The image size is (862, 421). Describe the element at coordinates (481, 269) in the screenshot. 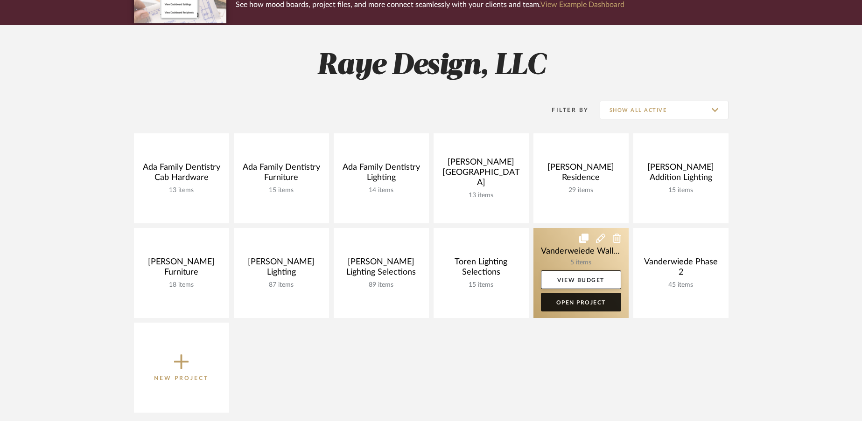

I see `div: Toren Lighting Selections` at that location.